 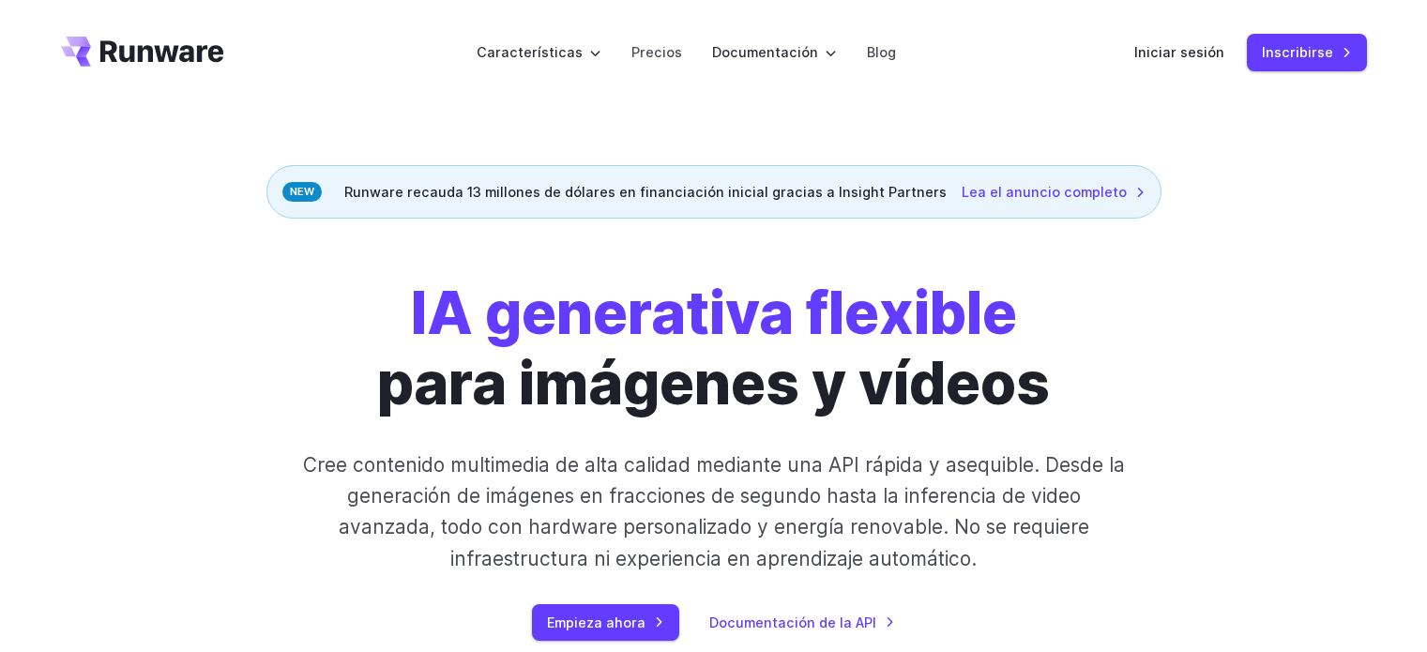 What do you see at coordinates (881, 52) in the screenshot?
I see `font: Blog` at bounding box center [881, 52].